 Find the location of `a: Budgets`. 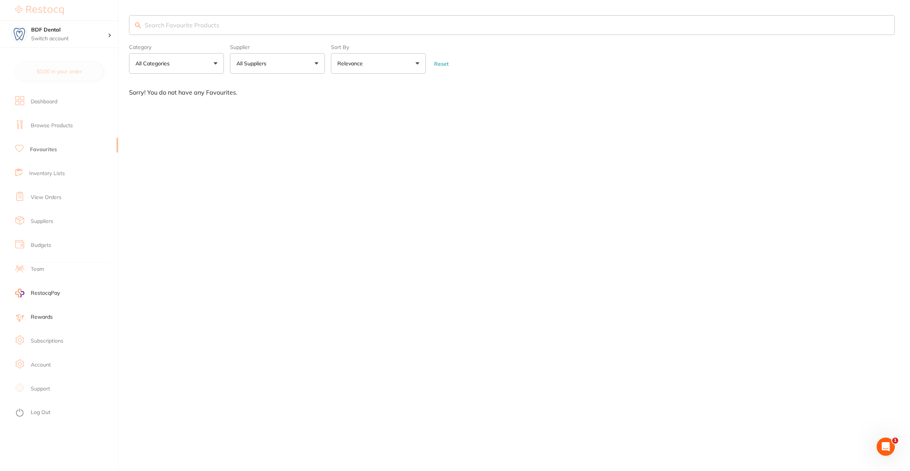

a: Budgets is located at coordinates (41, 245).